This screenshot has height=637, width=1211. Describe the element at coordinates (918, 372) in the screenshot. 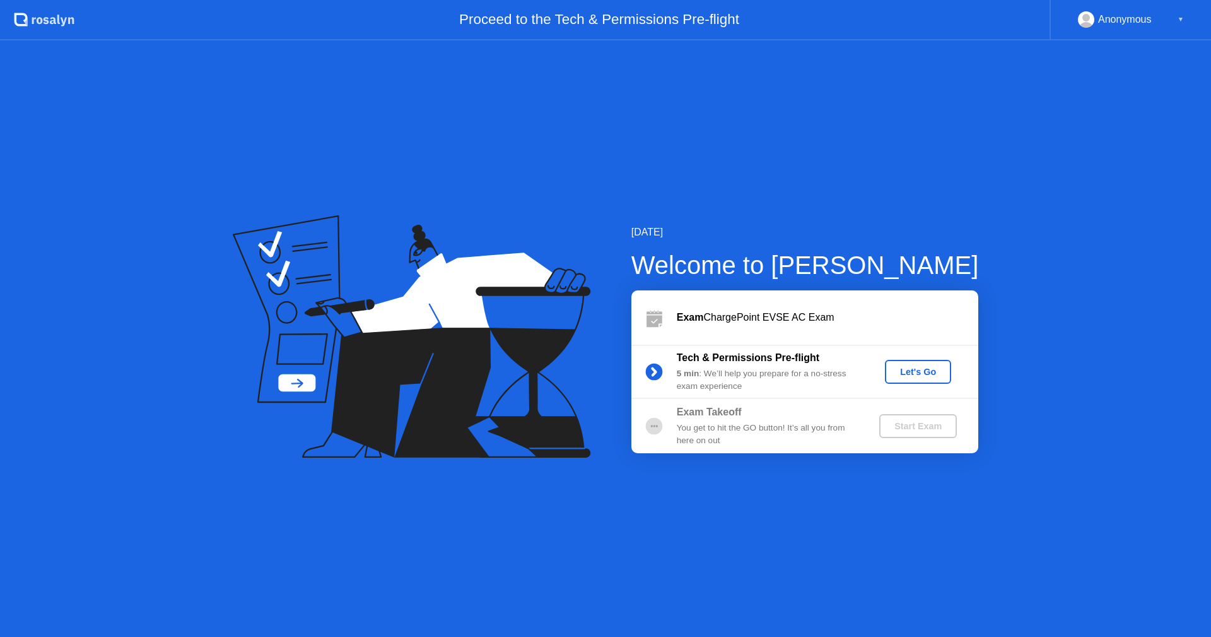

I see `button: Let's Go` at that location.